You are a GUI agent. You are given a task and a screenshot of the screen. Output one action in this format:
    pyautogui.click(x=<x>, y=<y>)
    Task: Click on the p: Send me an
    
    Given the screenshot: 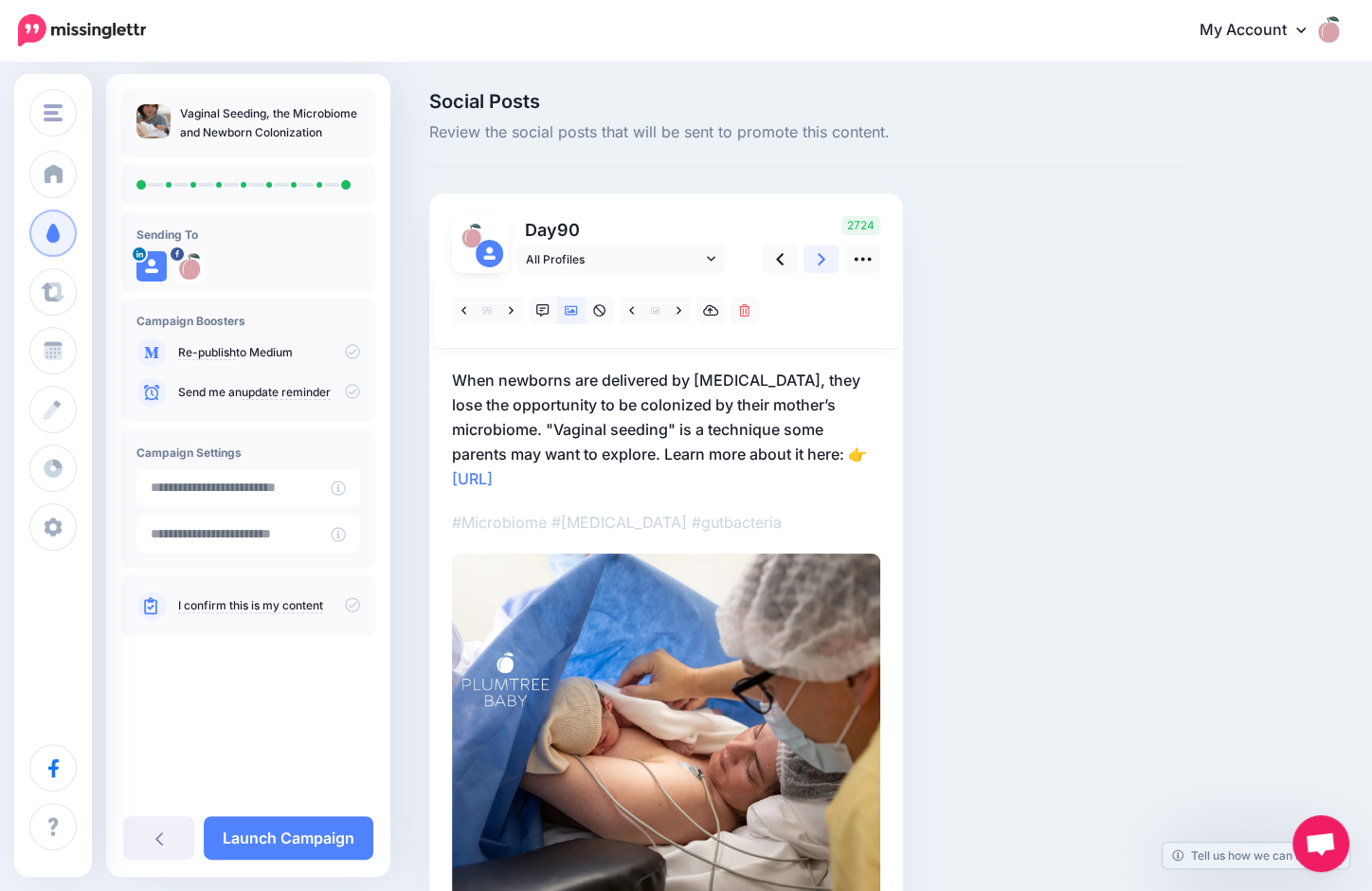 What is the action you would take?
    pyautogui.click(x=269, y=392)
    